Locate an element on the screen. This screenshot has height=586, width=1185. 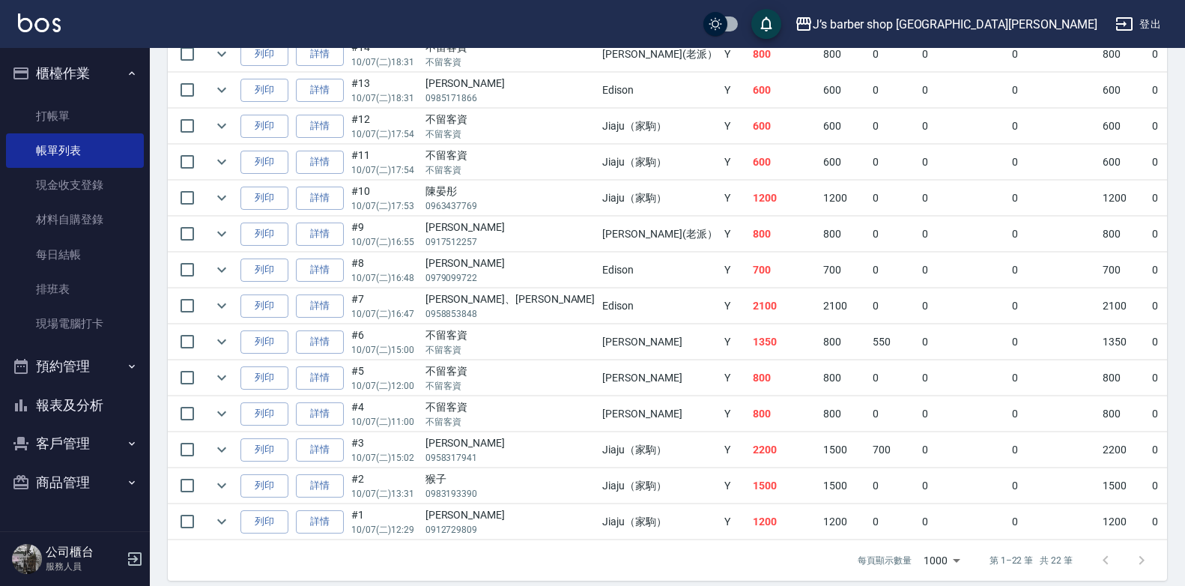
p: 0979099722 is located at coordinates (510, 278).